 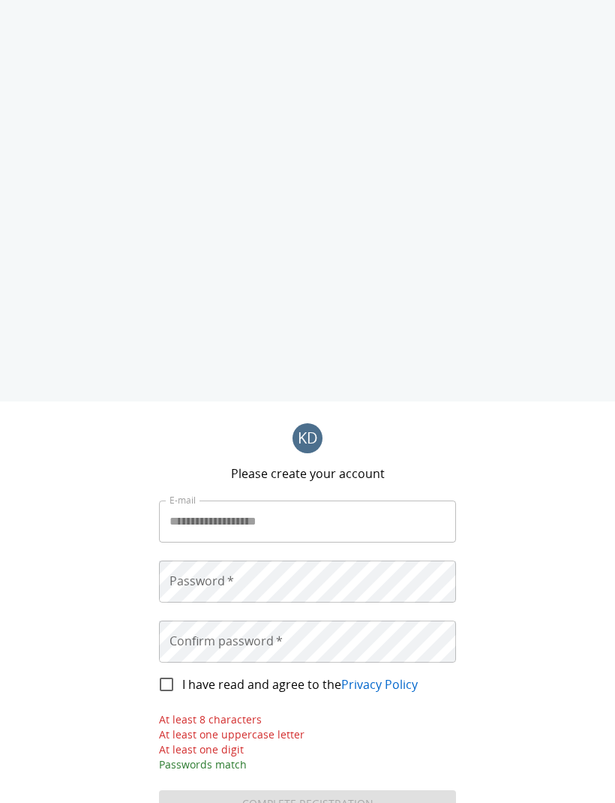 I want to click on p: Please create your account, so click(x=308, y=473).